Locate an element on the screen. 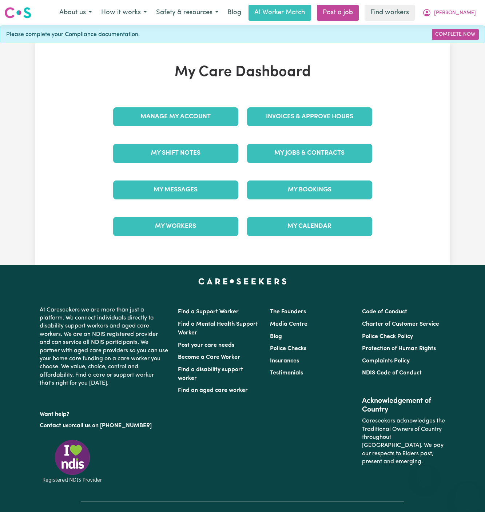  a: Contact us is located at coordinates (54, 426).